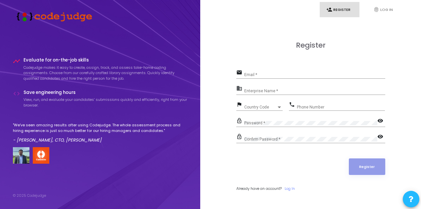 The height and width of the screenshot is (209, 421). I want to click on img: user image, so click(21, 156).